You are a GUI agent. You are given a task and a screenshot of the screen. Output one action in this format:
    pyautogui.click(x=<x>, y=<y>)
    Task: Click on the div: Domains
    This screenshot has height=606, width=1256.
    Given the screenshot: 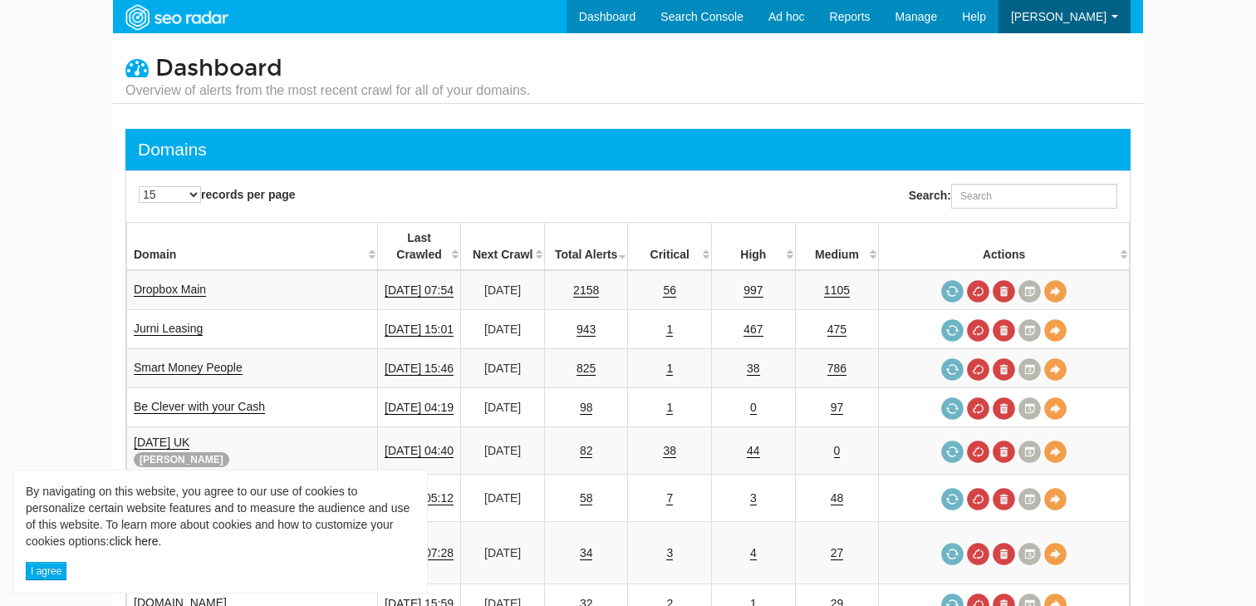 What is the action you would take?
    pyautogui.click(x=172, y=150)
    